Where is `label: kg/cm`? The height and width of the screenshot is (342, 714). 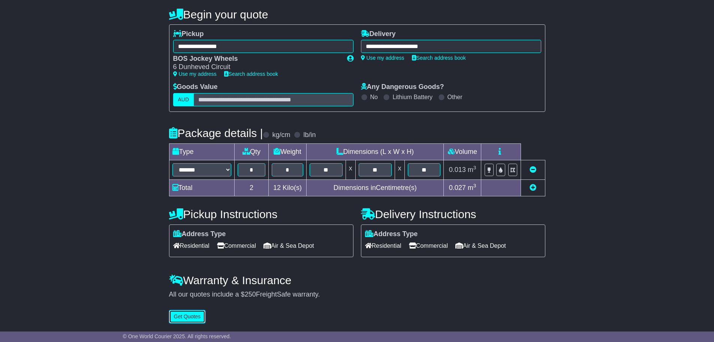 label: kg/cm is located at coordinates (281, 135).